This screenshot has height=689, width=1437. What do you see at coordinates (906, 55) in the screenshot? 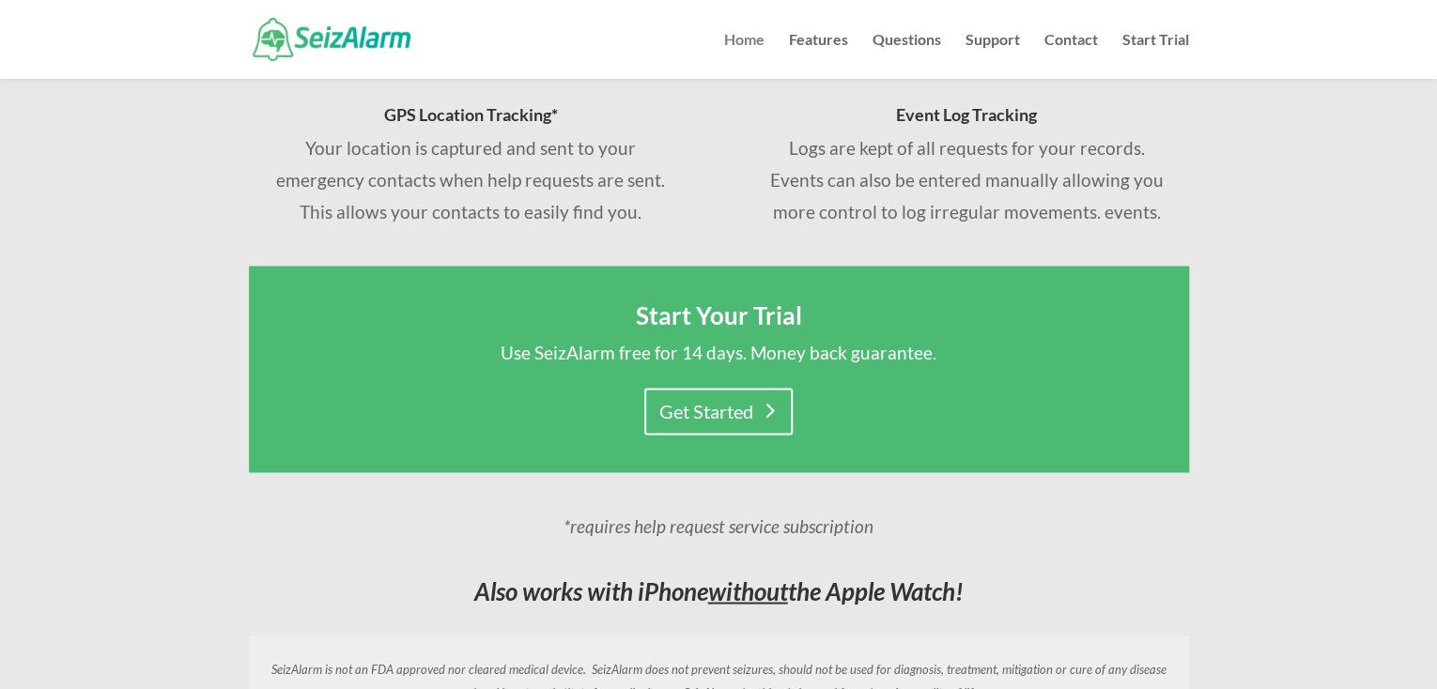
I see `a: Questions` at bounding box center [906, 55].